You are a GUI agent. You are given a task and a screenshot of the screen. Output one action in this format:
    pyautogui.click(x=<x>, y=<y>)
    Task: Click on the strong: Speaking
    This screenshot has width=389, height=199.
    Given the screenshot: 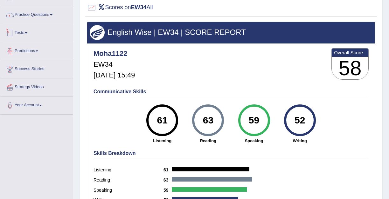 What is the action you would take?
    pyautogui.click(x=254, y=141)
    